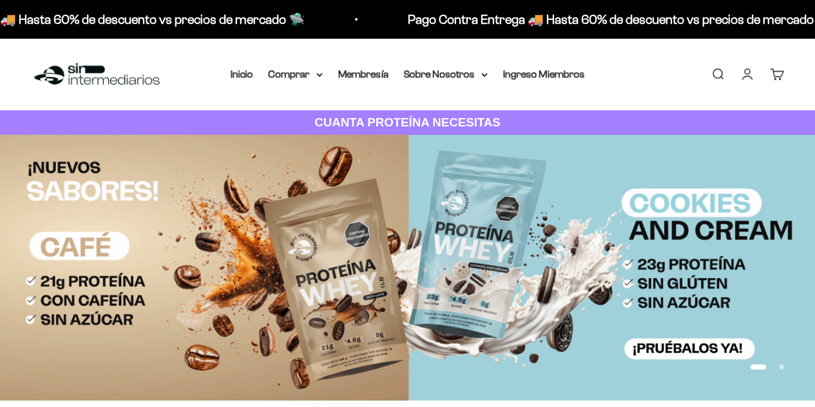  I want to click on a: Ingreso Miembros, so click(544, 73).